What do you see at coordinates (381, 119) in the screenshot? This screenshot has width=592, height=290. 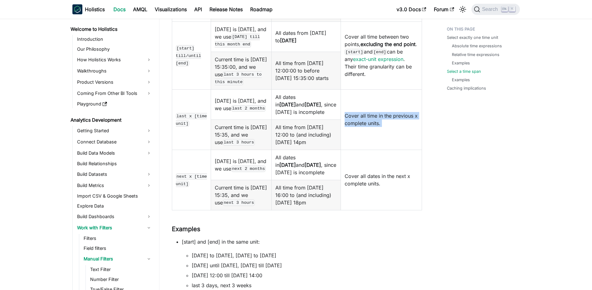 I see `td: Cover all time in the previous x complete units.` at bounding box center [381, 119].